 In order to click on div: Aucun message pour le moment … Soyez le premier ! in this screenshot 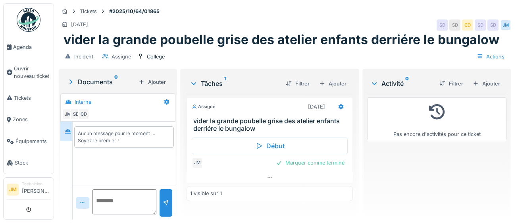, I will do `click(124, 137)`.